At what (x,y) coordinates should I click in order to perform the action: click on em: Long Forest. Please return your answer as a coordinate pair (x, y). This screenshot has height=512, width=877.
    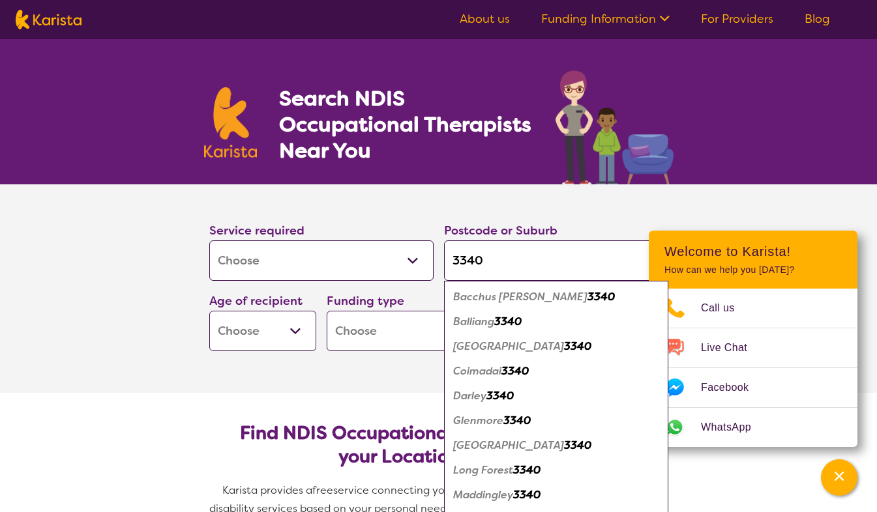
    Looking at the image, I should click on (483, 470).